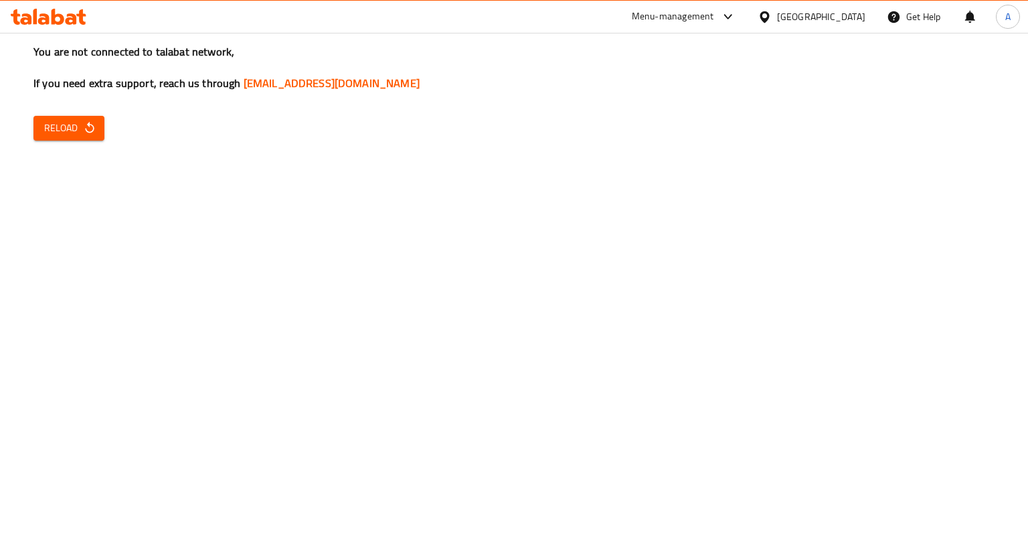  Describe the element at coordinates (514, 68) in the screenshot. I see `h3: You are not connected to talabat network, If you need extra support, reach us through` at that location.